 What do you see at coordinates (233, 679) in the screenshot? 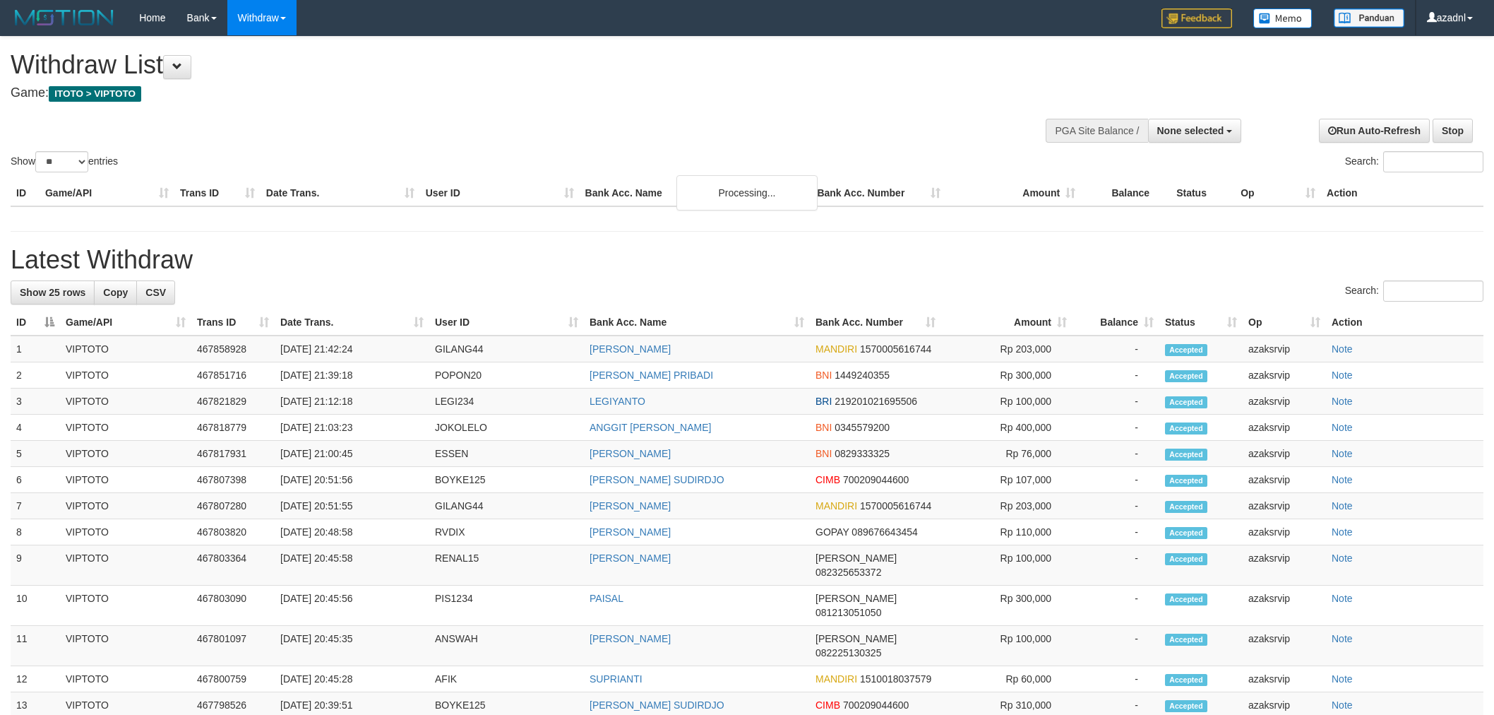
I see `td: 467800759` at bounding box center [233, 679].